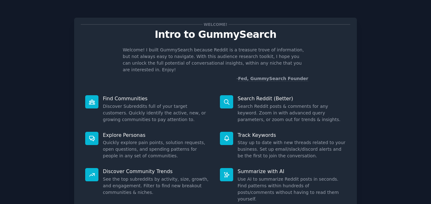 The width and height of the screenshot is (431, 204). Describe the element at coordinates (216, 24) in the screenshot. I see `span: Welcome!` at that location.